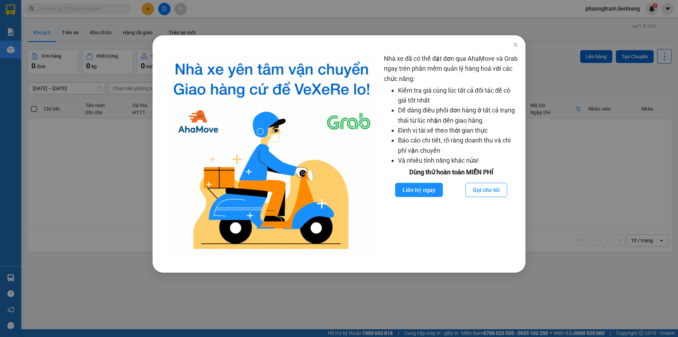 Image resolution: width=678 pixels, height=337 pixels. Describe the element at coordinates (458, 130) in the screenshot. I see `li: Định vị tài xế theo thời gian thực` at that location.